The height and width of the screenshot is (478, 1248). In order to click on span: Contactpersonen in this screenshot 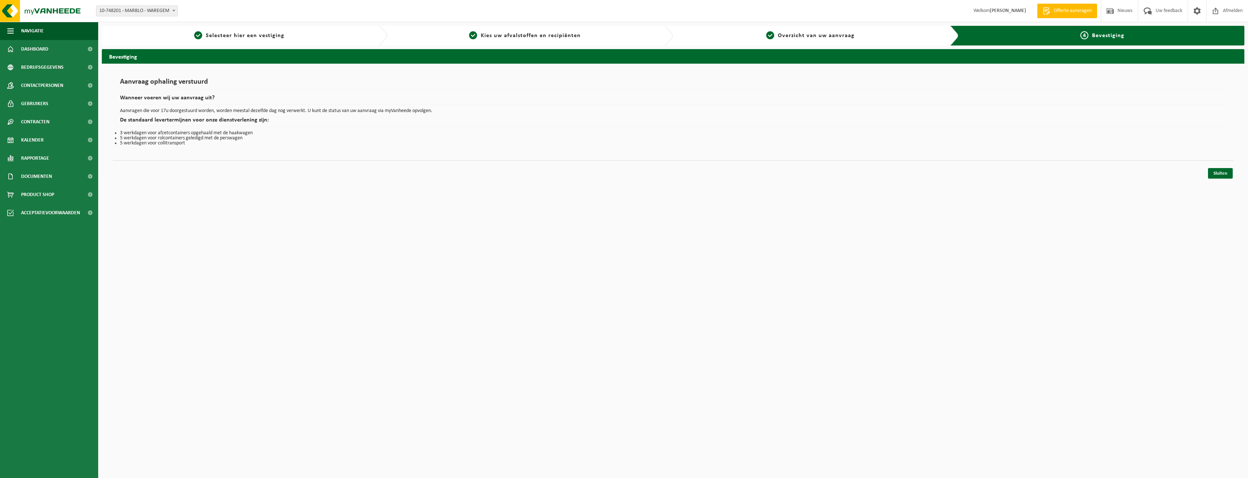, I will do `click(42, 85)`.